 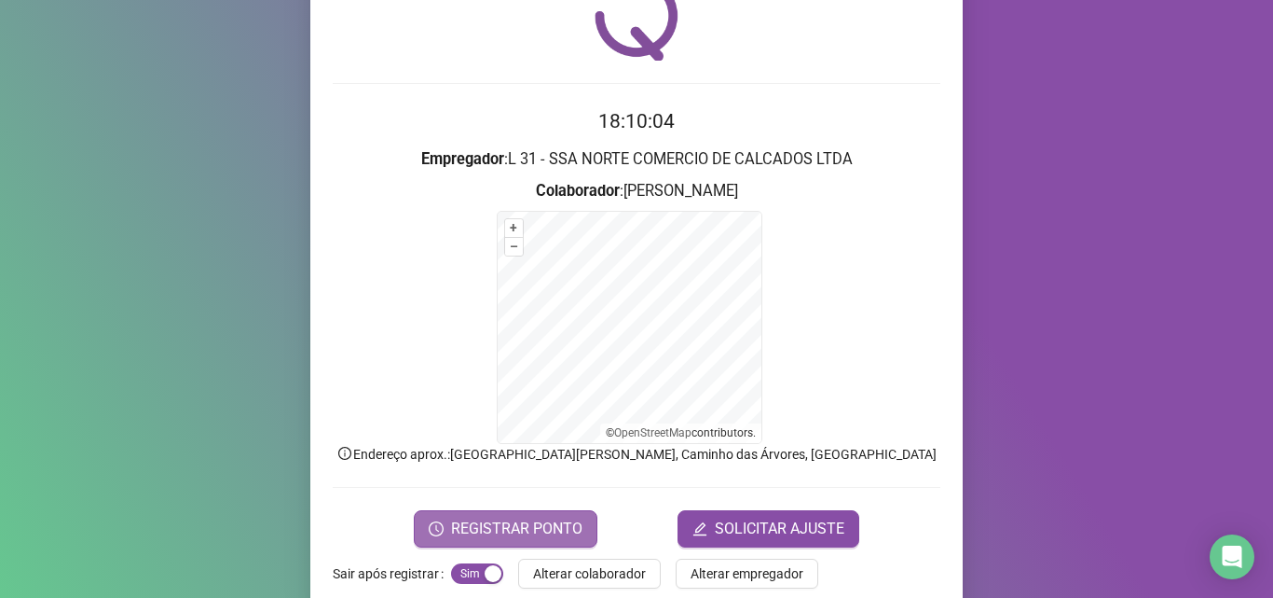 What do you see at coordinates (747, 573) in the screenshot?
I see `button: Alterar empregador` at bounding box center [747, 573].